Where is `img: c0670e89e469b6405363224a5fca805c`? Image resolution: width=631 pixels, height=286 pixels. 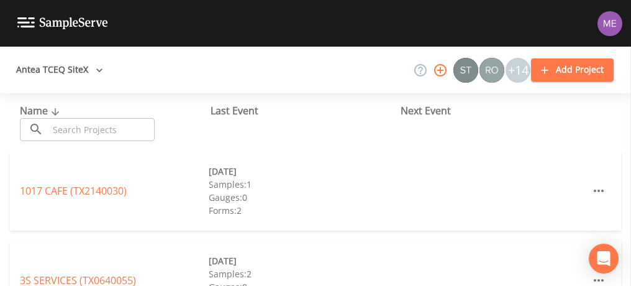 img: c0670e89e469b6405363224a5fca805c is located at coordinates (466, 70).